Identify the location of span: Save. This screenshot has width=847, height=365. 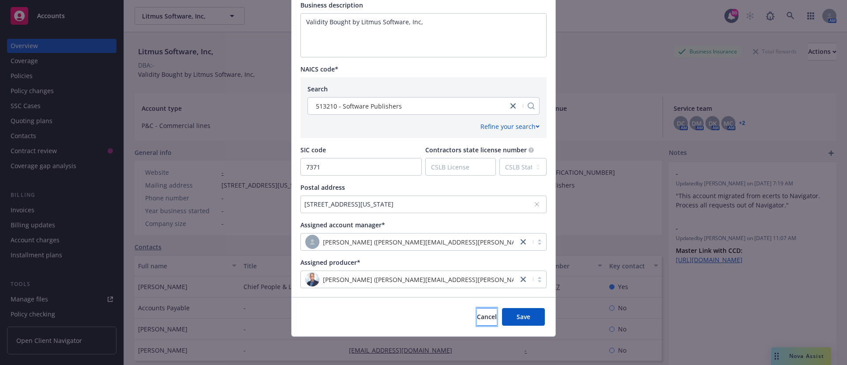
(523, 316).